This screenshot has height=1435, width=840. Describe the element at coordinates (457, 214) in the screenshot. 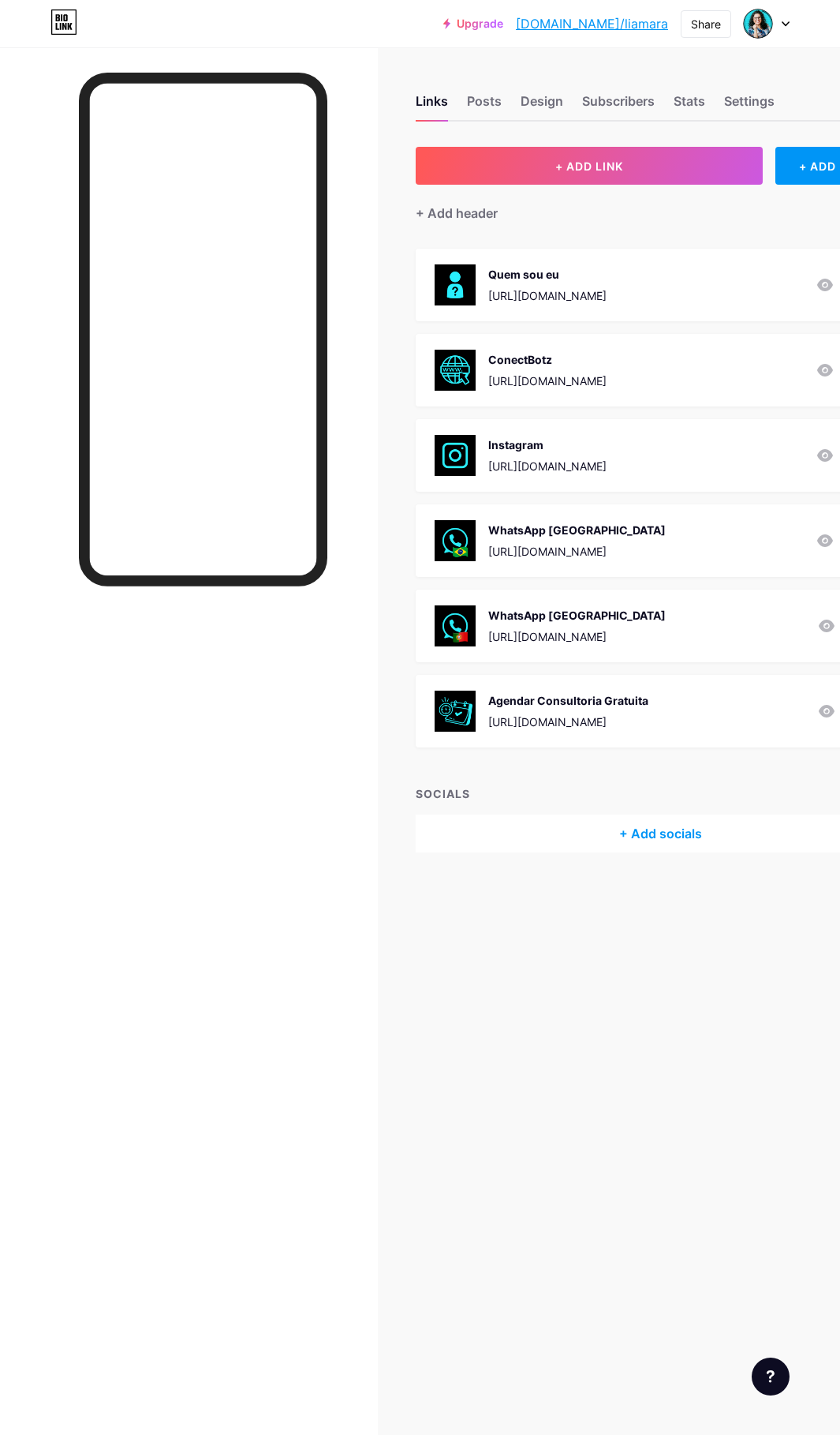

I see `div: + Add header` at that location.